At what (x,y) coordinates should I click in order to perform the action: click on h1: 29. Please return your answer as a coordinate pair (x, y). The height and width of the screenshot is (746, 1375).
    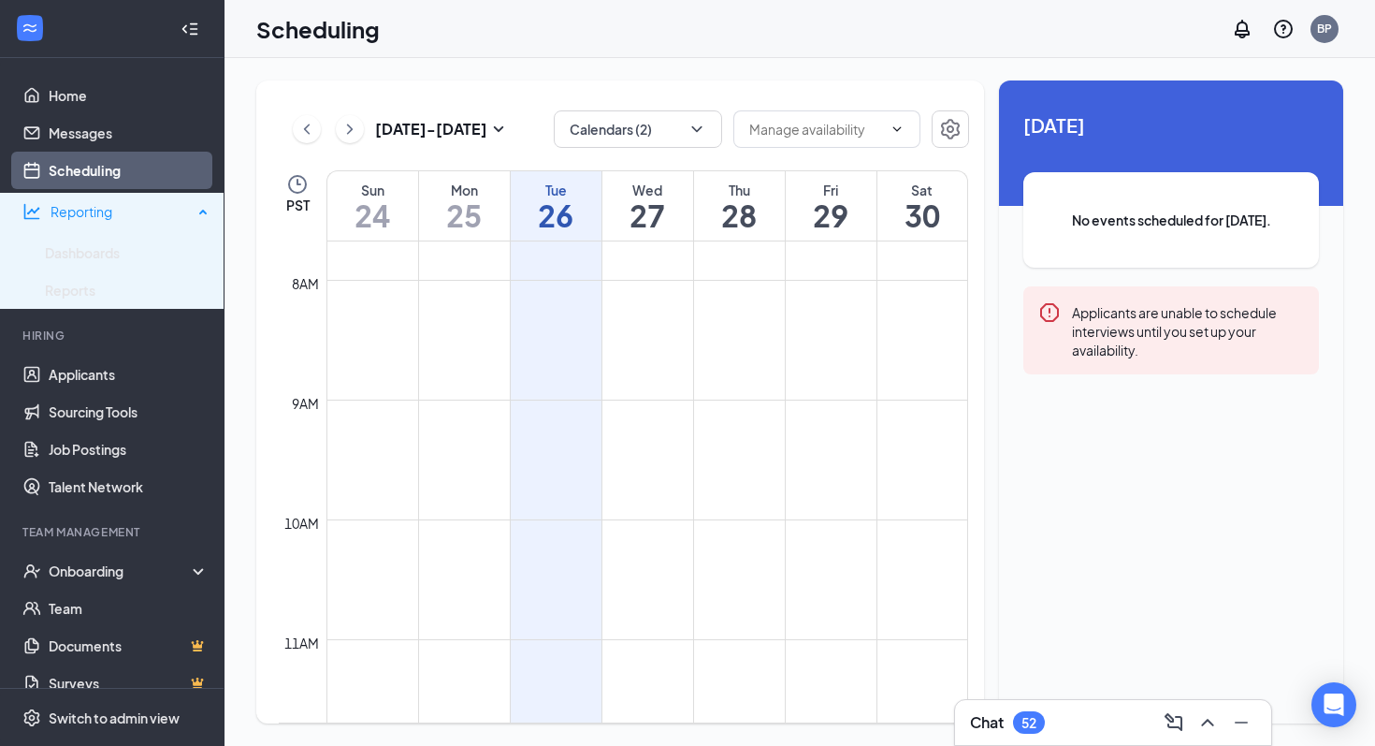
    Looking at the image, I should click on (831, 215).